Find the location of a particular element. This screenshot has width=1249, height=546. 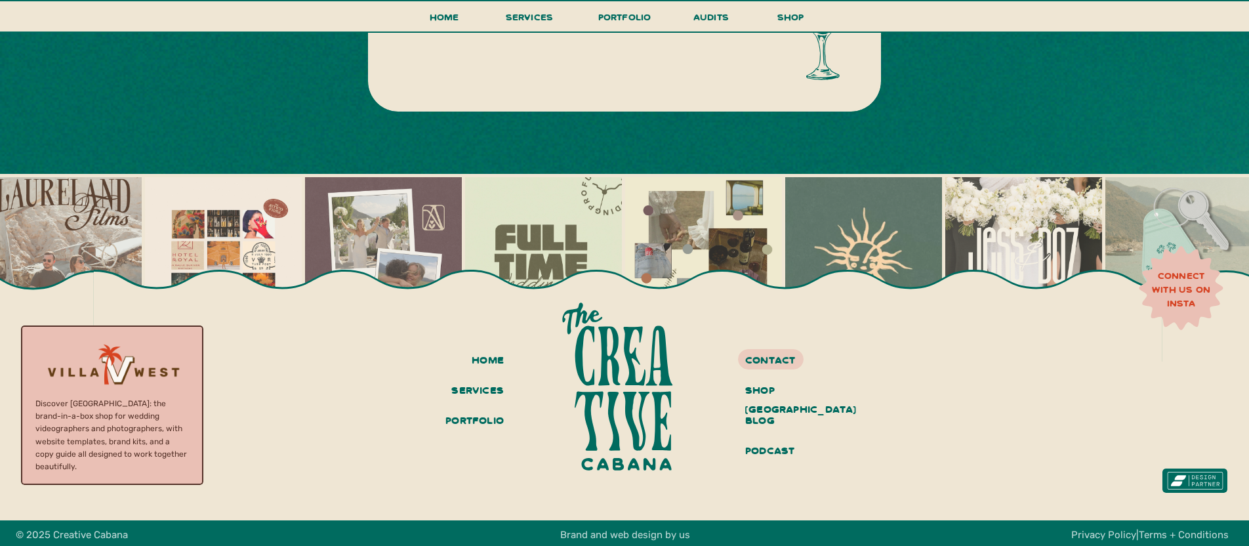

a: contact is located at coordinates (794, 358).